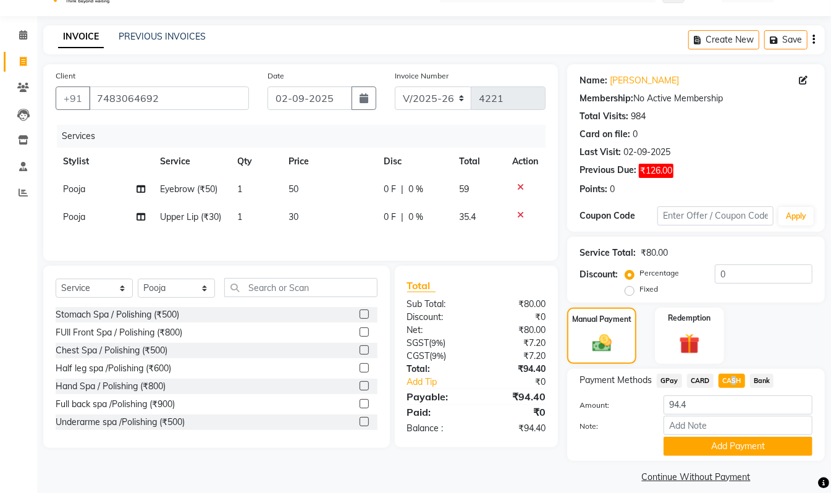  I want to click on div: Total:, so click(437, 369).